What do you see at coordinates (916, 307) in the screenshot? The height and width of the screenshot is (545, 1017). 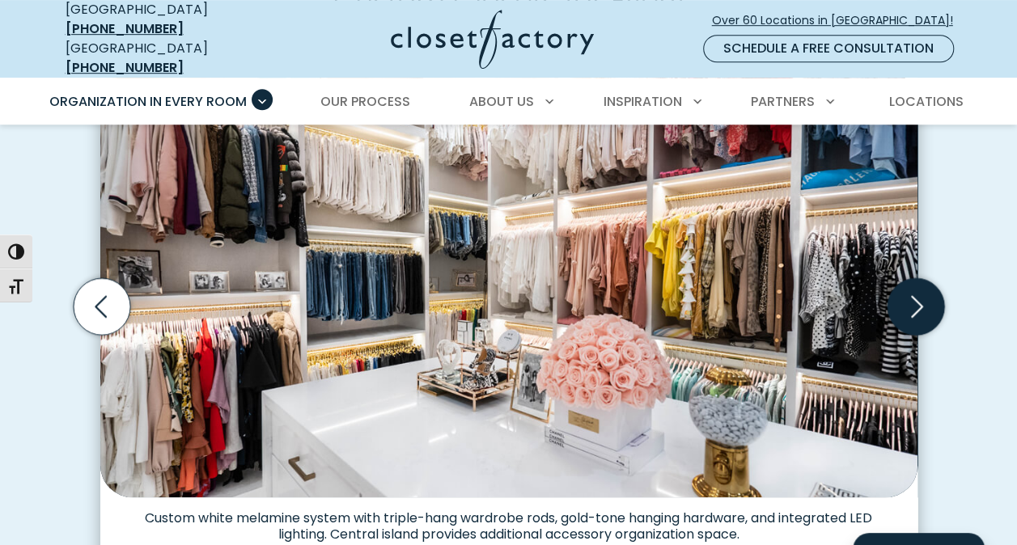 I see `button: Next slide` at bounding box center [916, 307].